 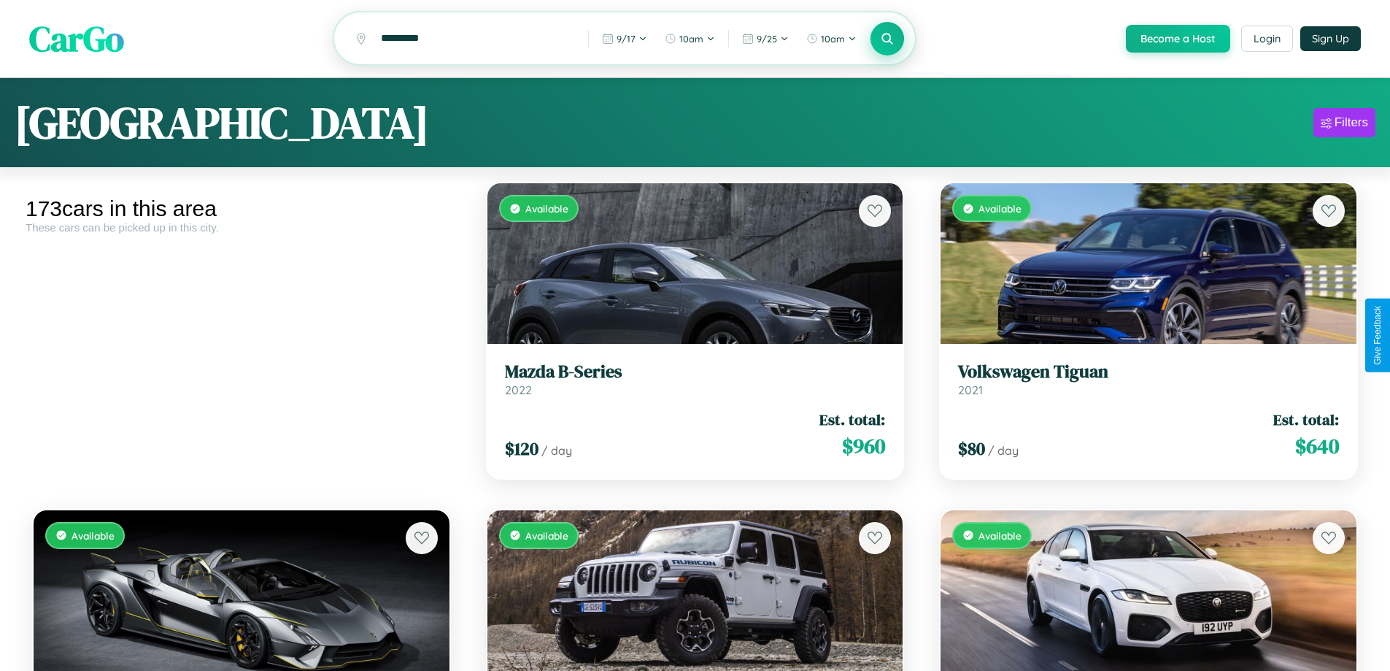 I want to click on div: These cars can be picked up in this city., so click(x=242, y=227).